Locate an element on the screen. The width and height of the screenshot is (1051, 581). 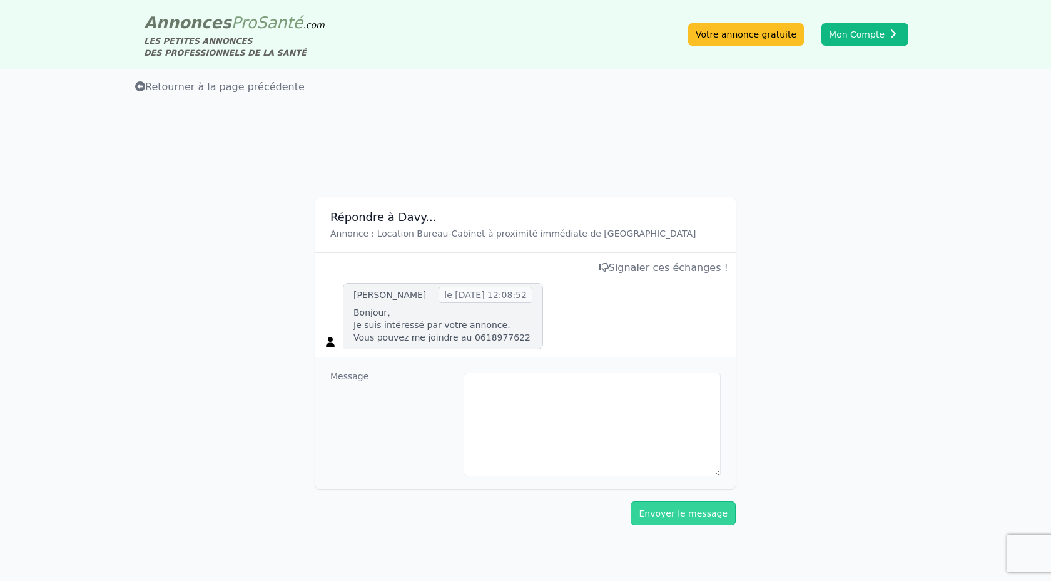
span: Pro is located at coordinates (244, 23).